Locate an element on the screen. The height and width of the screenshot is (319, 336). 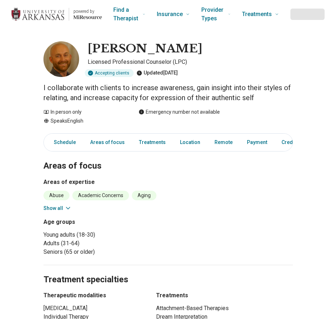
h3: Treatments is located at coordinates (224, 295).